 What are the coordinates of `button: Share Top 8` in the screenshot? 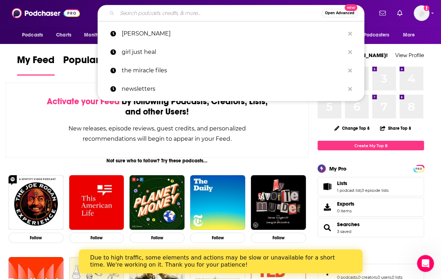 It's located at (396, 128).